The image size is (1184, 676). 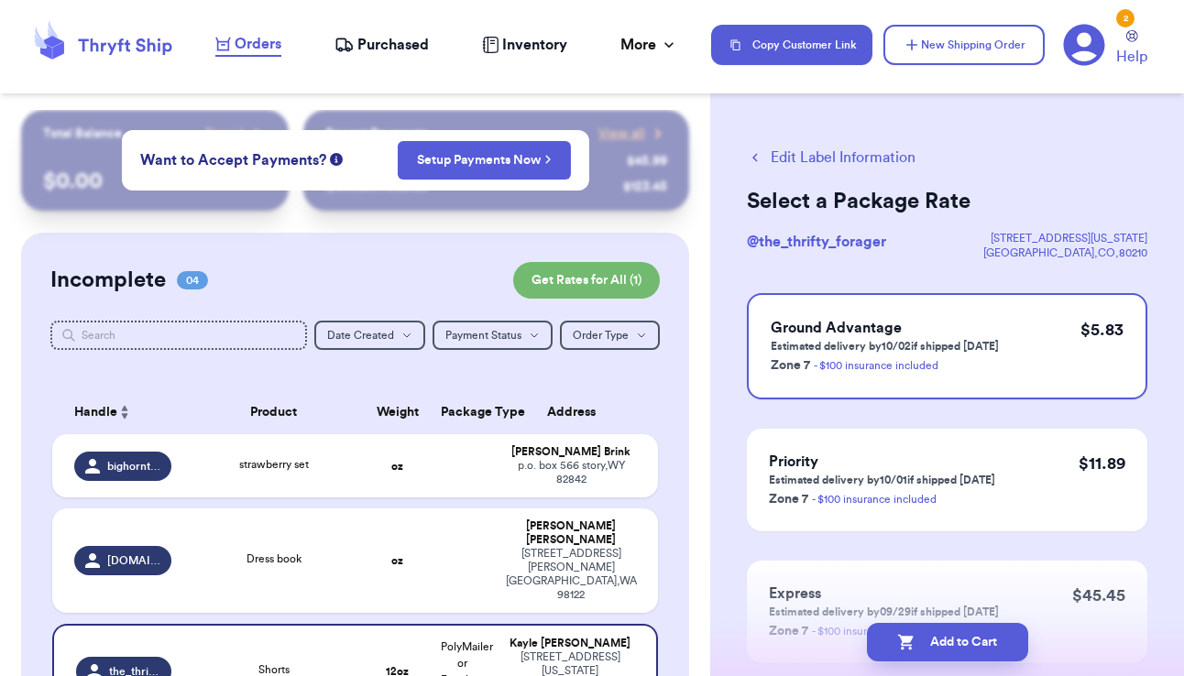 I want to click on div: p.o. box 566 story , WY 82842, so click(x=571, y=473).